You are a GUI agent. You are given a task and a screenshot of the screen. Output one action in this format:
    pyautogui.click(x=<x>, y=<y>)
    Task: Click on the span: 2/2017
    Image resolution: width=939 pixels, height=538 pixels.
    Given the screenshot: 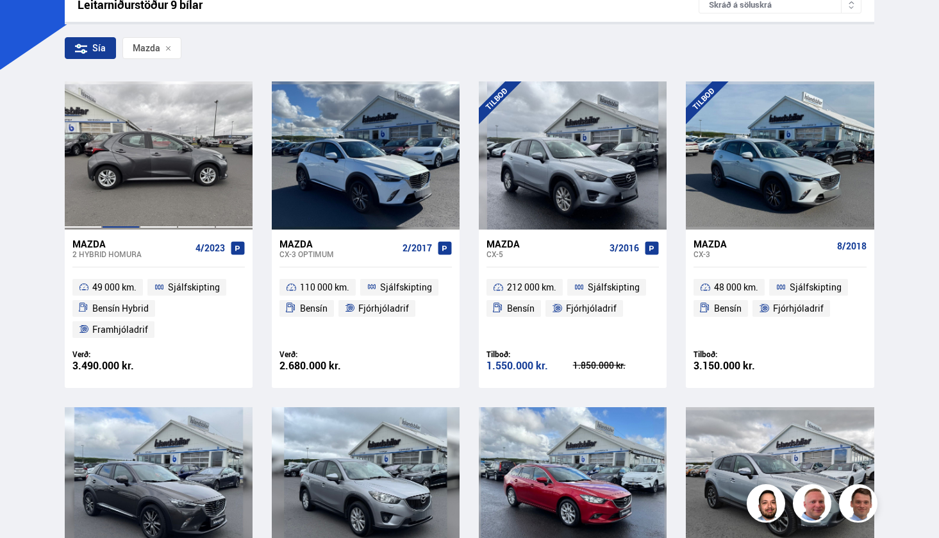 What is the action you would take?
    pyautogui.click(x=417, y=248)
    